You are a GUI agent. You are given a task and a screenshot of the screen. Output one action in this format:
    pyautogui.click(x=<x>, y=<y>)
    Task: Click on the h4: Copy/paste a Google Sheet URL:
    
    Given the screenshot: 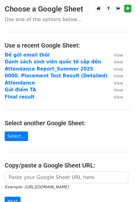 What is the action you would take?
    pyautogui.click(x=68, y=165)
    